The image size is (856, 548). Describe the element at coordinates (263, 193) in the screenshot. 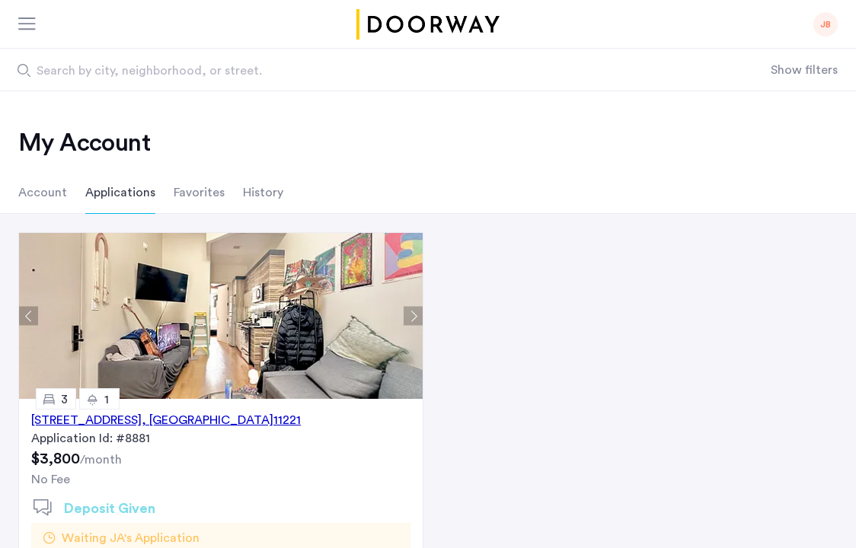

I see `li: History` at that location.